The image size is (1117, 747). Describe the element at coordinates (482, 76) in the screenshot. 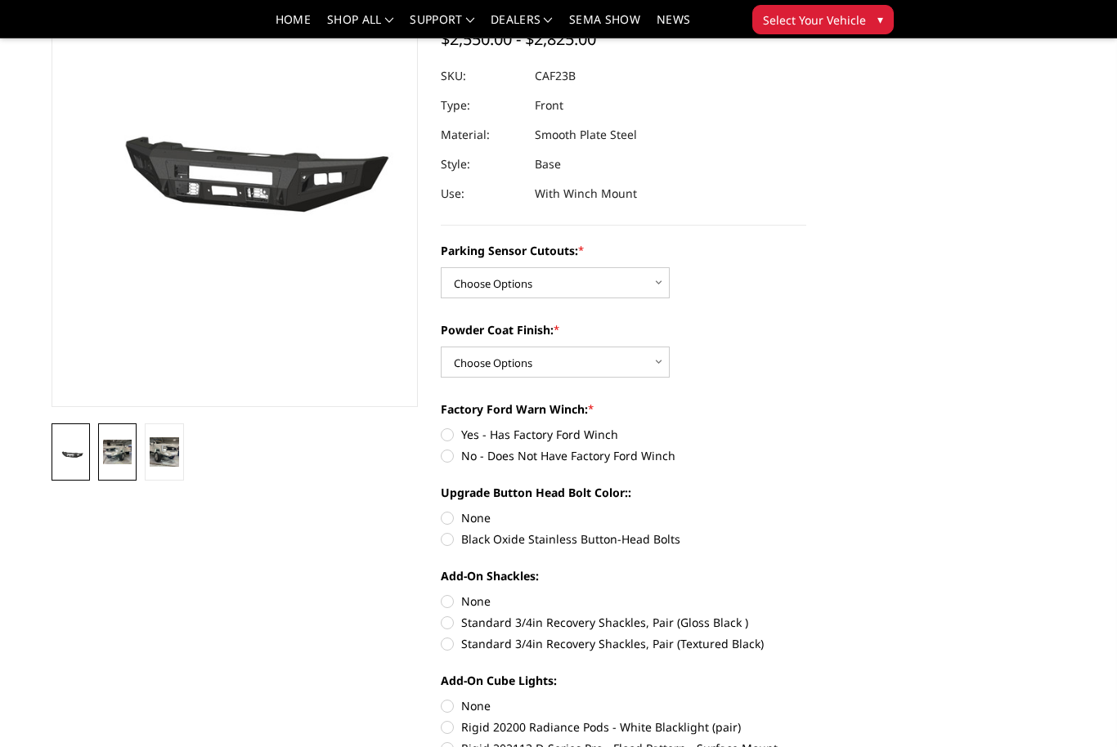

I see `dt: SKU:` at that location.